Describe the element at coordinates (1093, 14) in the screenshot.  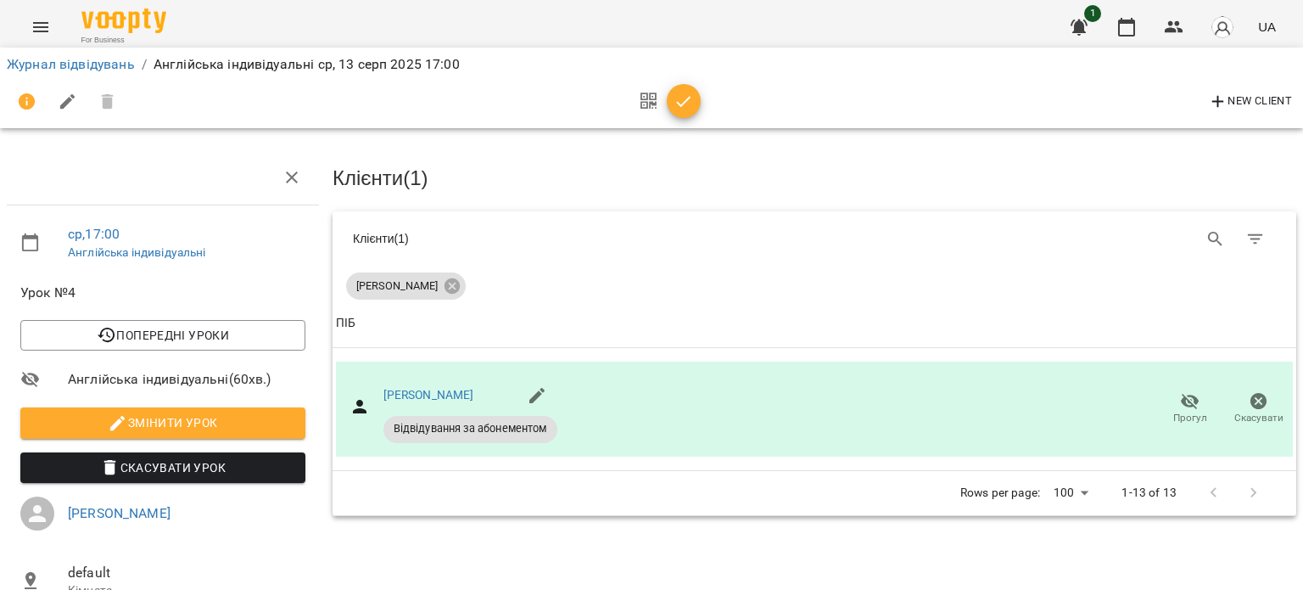
I see `span: 1` at that location.